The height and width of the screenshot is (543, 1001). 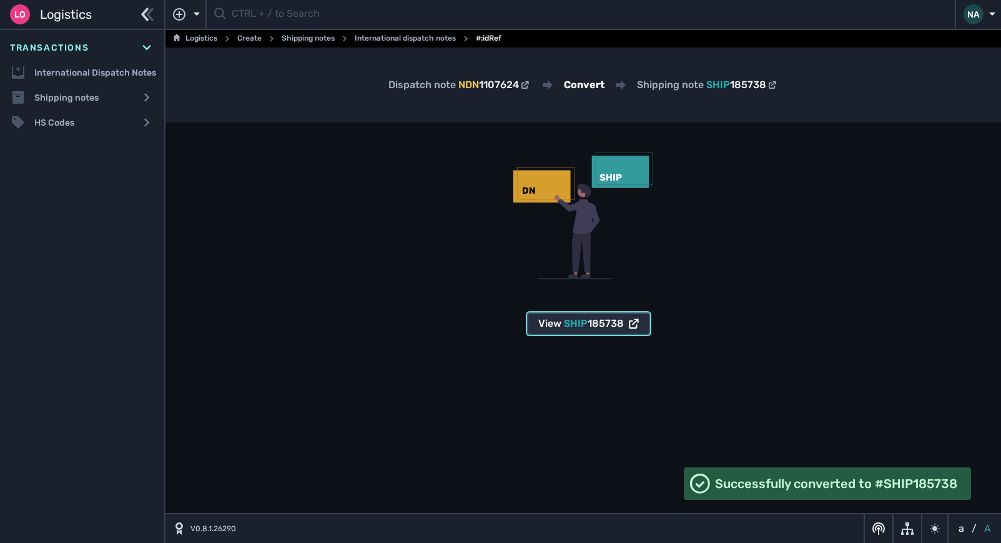 I want to click on div: Shipping note, so click(x=708, y=85).